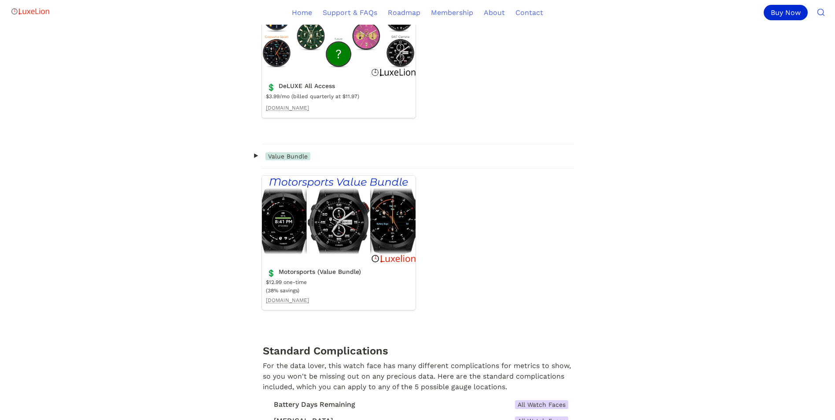  I want to click on img: Logo, so click(30, 11).